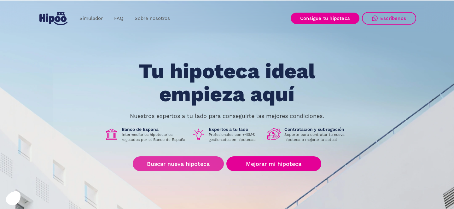 The image size is (454, 209). Describe the element at coordinates (325, 18) in the screenshot. I see `a: Consigue tu hipoteca` at that location.